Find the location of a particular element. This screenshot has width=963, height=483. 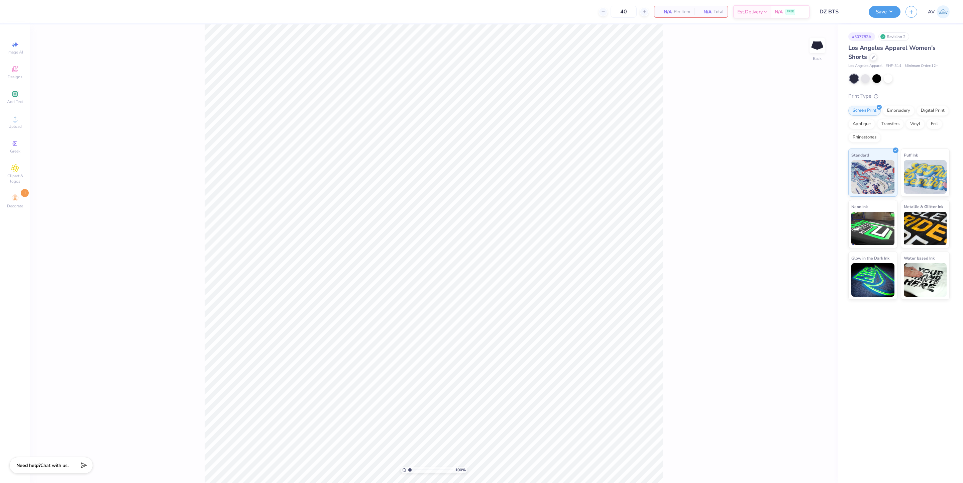

span: Los Angeles Apparel Women's Shorts is located at coordinates (892, 52).